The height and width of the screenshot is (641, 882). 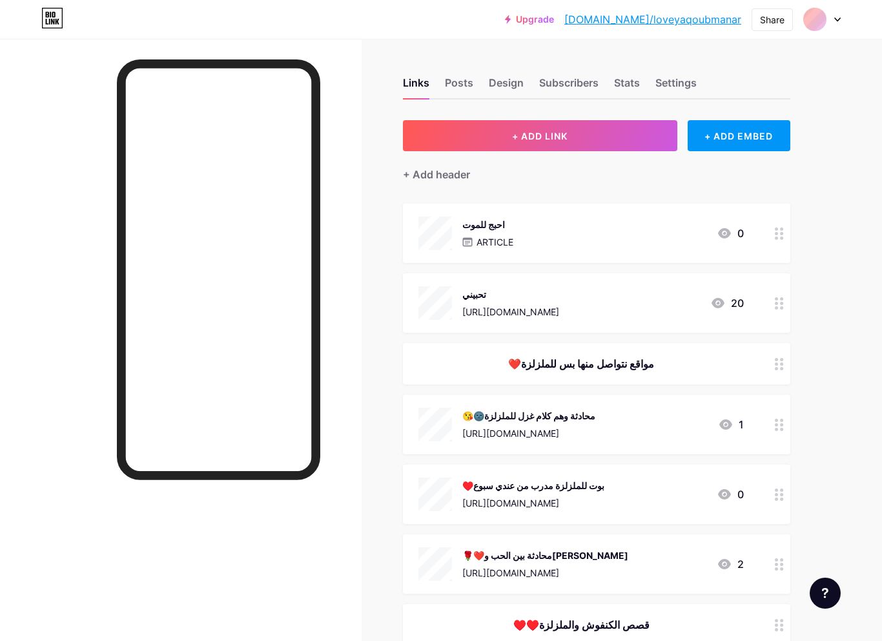 What do you see at coordinates (540, 136) in the screenshot?
I see `button: + ADD LINK` at bounding box center [540, 136].